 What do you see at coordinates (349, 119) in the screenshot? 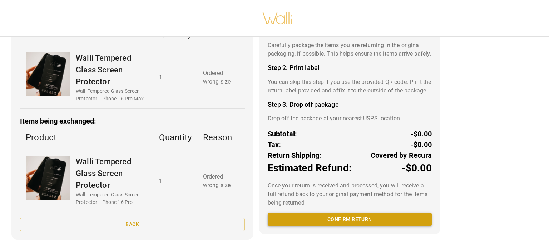
I see `p: Drop off the package at your nearest USPS location.` at bounding box center [349, 119].